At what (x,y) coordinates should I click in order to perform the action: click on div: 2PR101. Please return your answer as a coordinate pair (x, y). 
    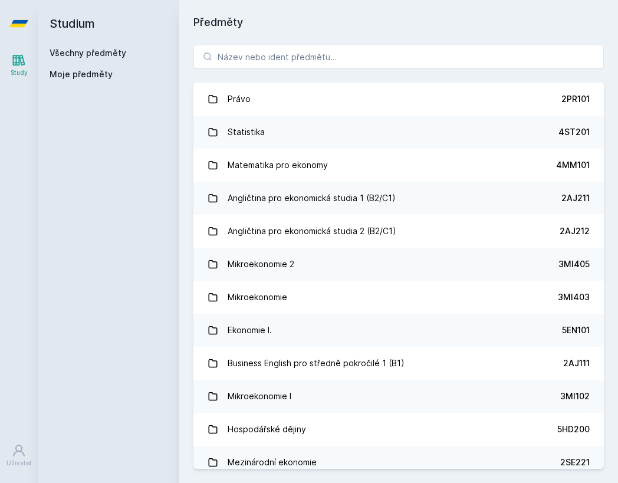
    Looking at the image, I should click on (575, 99).